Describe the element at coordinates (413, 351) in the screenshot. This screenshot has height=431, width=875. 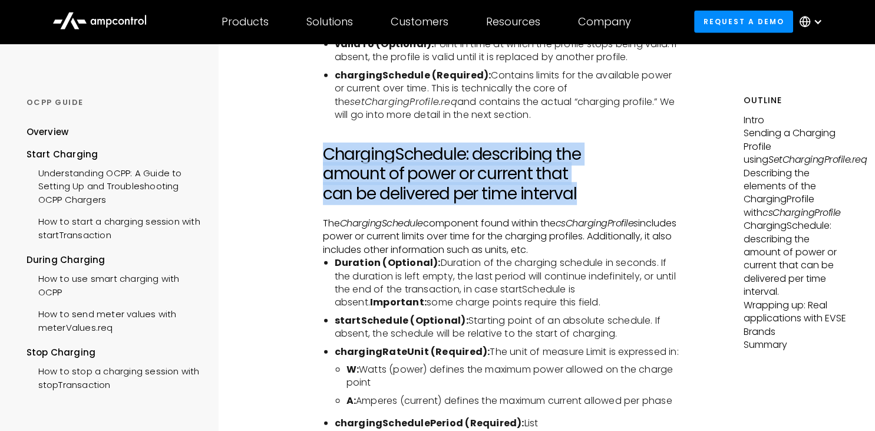
I see `b: chargingRateUnit (Required):` at that location.